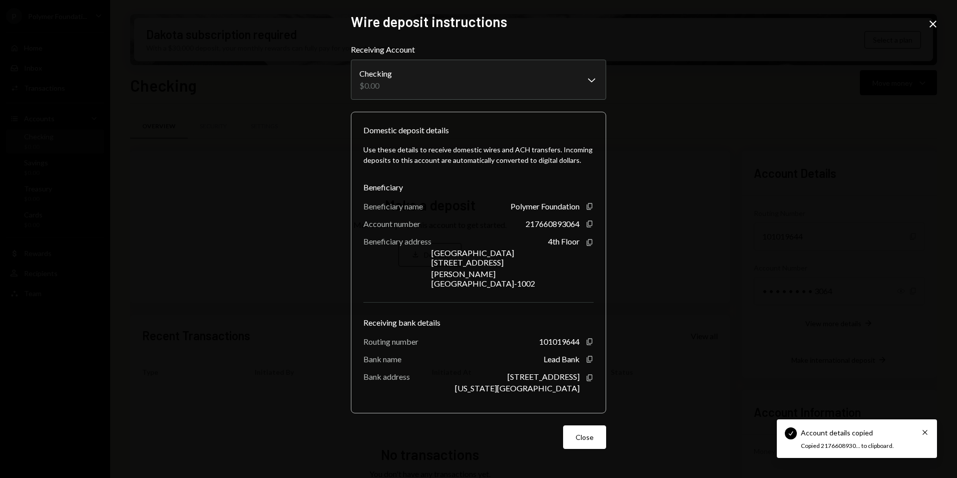  What do you see at coordinates (479, 22) in the screenshot?
I see `h2: Wire deposit instructions` at bounding box center [479, 22].